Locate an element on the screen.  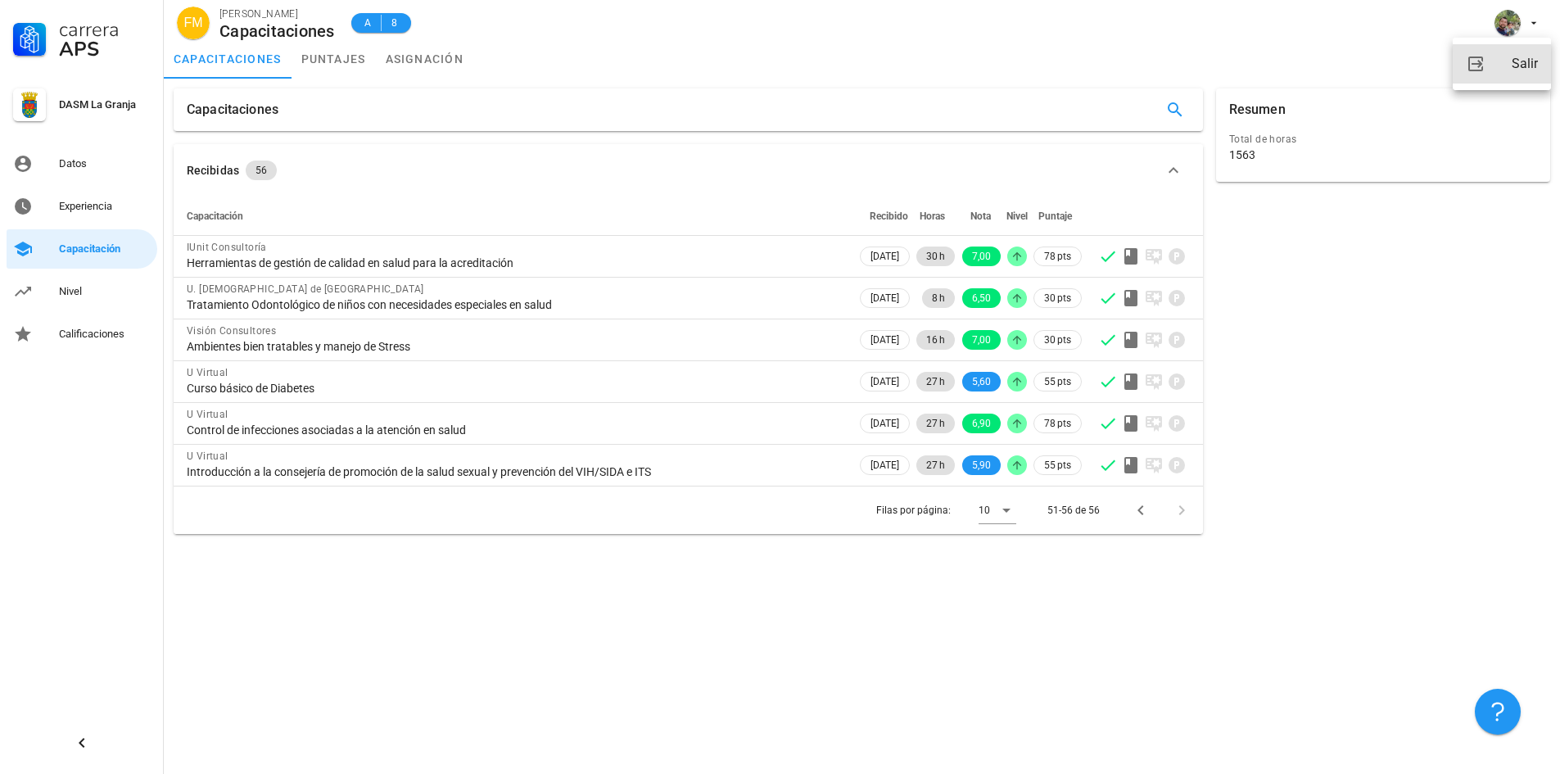
a: capacitaciones is located at coordinates (228, 59).